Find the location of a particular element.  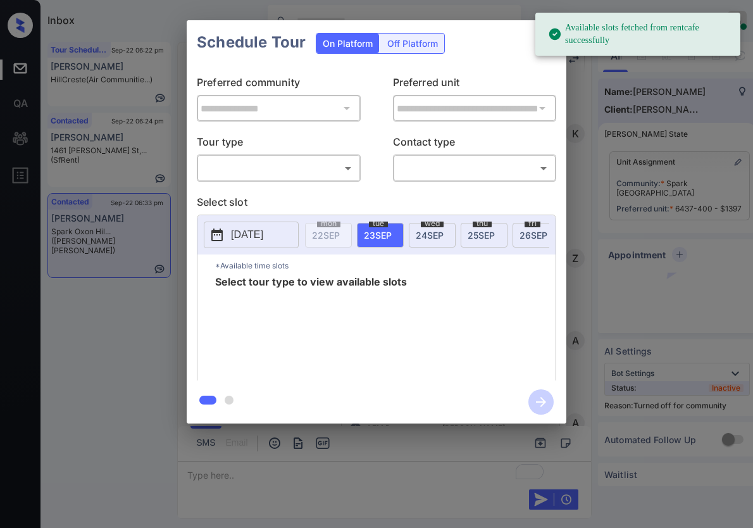

p: Tour type is located at coordinates (278, 144).